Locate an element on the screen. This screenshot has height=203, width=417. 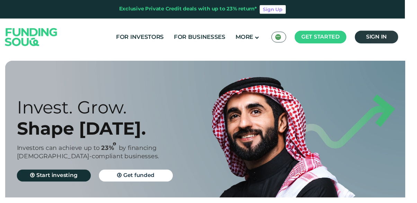
a: Get funded is located at coordinates (140, 180).